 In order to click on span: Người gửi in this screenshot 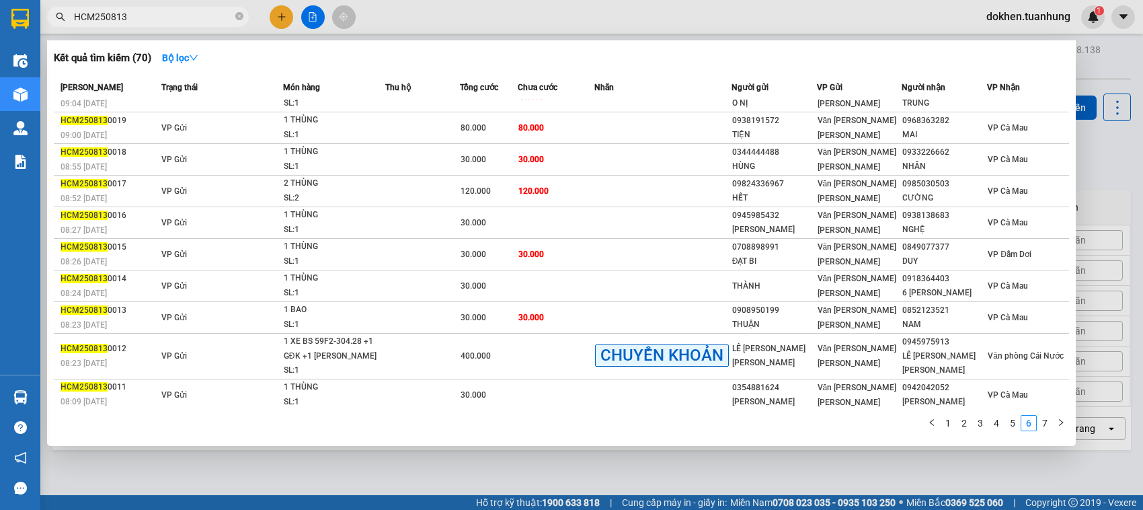, I will do `click(750, 87)`.